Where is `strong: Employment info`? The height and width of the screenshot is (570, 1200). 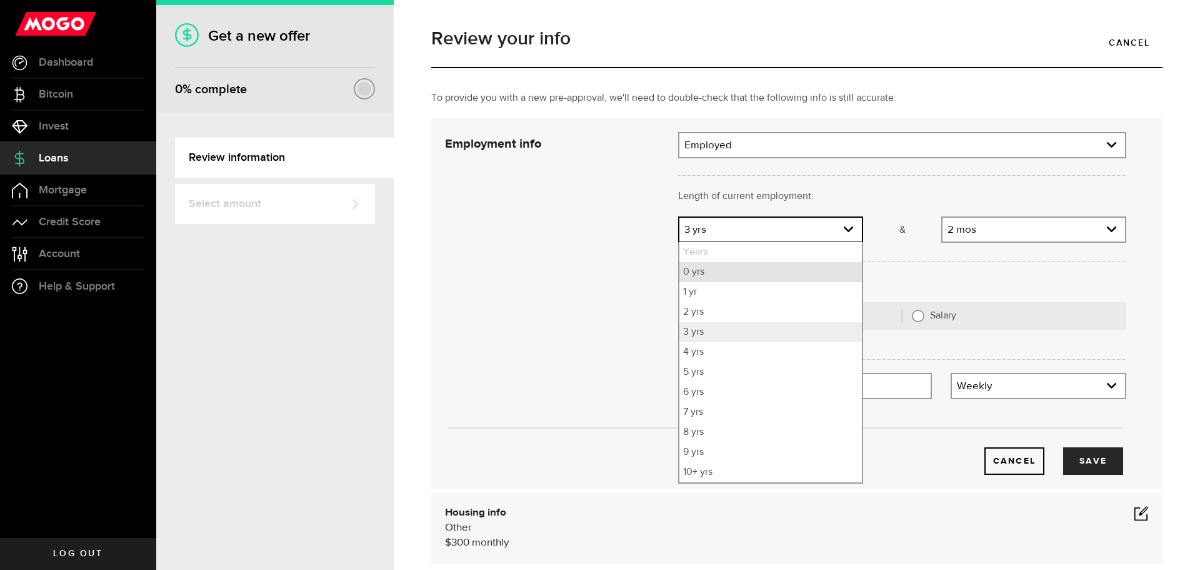 strong: Employment info is located at coordinates (493, 144).